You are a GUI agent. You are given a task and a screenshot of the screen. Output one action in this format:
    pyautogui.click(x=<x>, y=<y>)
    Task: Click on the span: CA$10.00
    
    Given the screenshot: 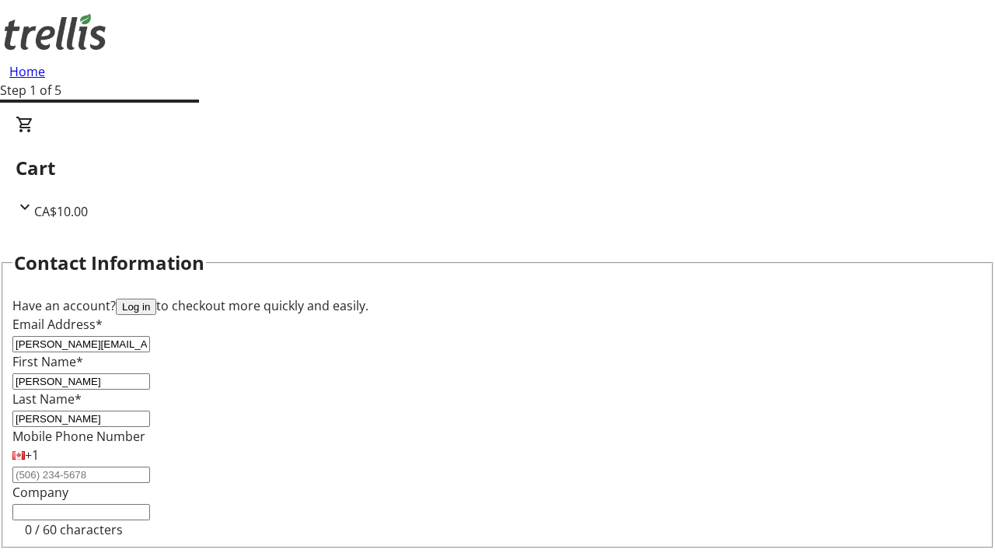 What is the action you would take?
    pyautogui.click(x=61, y=211)
    